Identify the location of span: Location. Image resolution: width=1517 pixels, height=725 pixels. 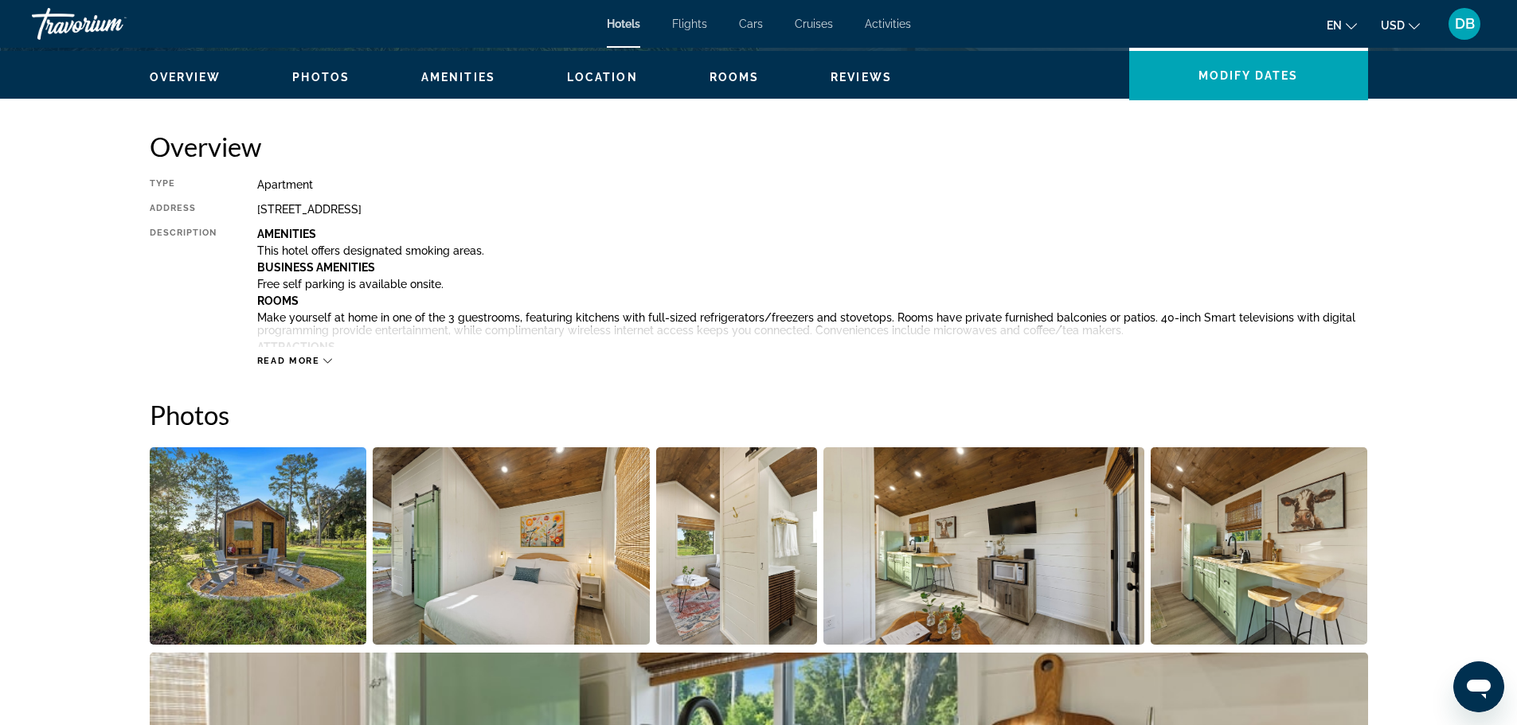
(602, 77).